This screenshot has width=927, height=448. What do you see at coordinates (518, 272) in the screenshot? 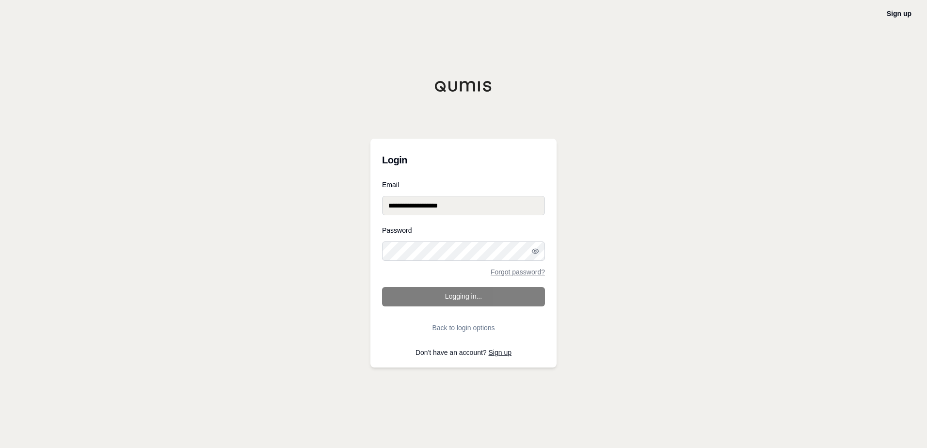
I see `a: Forgot password?` at bounding box center [518, 272].